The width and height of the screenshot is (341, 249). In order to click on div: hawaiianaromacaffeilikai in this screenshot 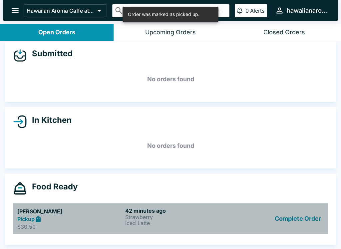, I will do `click(307, 11)`.